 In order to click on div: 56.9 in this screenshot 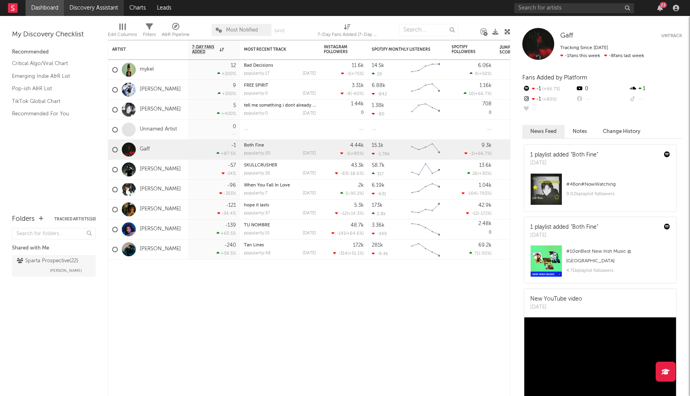, I will do `click(516, 70)`.